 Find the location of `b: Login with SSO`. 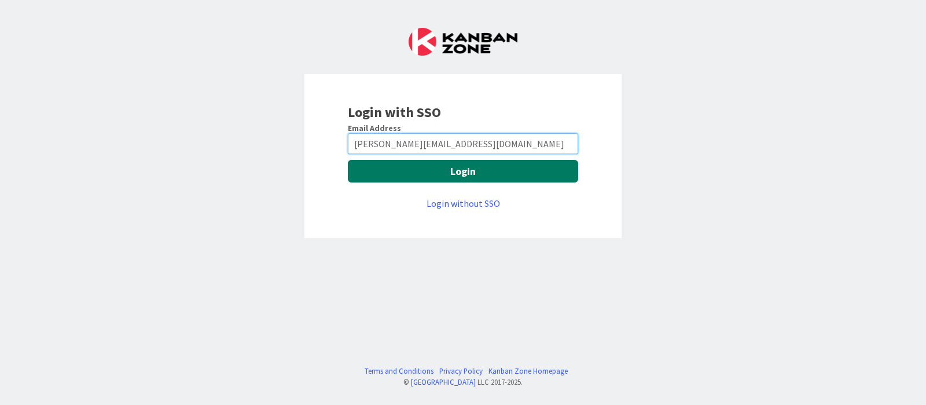

b: Login with SSO is located at coordinates (394, 112).